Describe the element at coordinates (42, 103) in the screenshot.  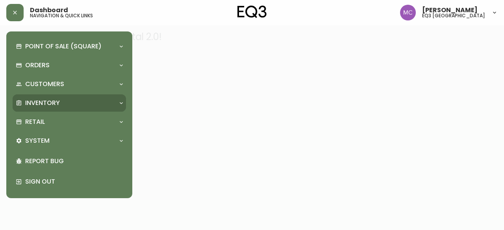
I see `p: Inventory` at that location.